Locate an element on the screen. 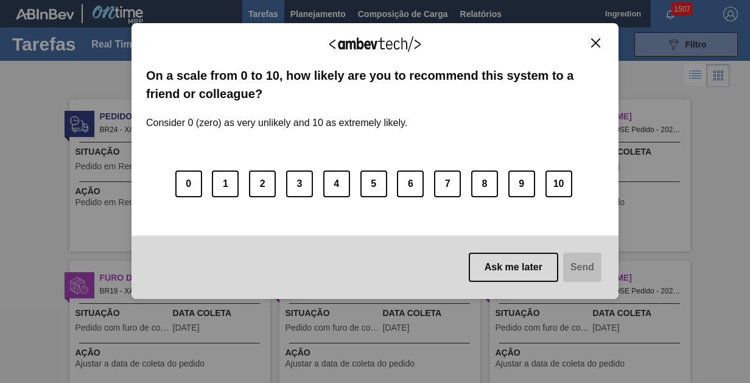 The image size is (750, 383). button: 5 is located at coordinates (374, 184).